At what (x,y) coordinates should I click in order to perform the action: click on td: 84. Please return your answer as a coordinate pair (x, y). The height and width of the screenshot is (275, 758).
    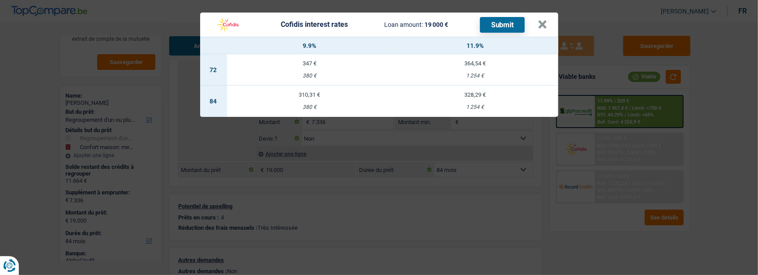
    Looking at the image, I should click on (214, 101).